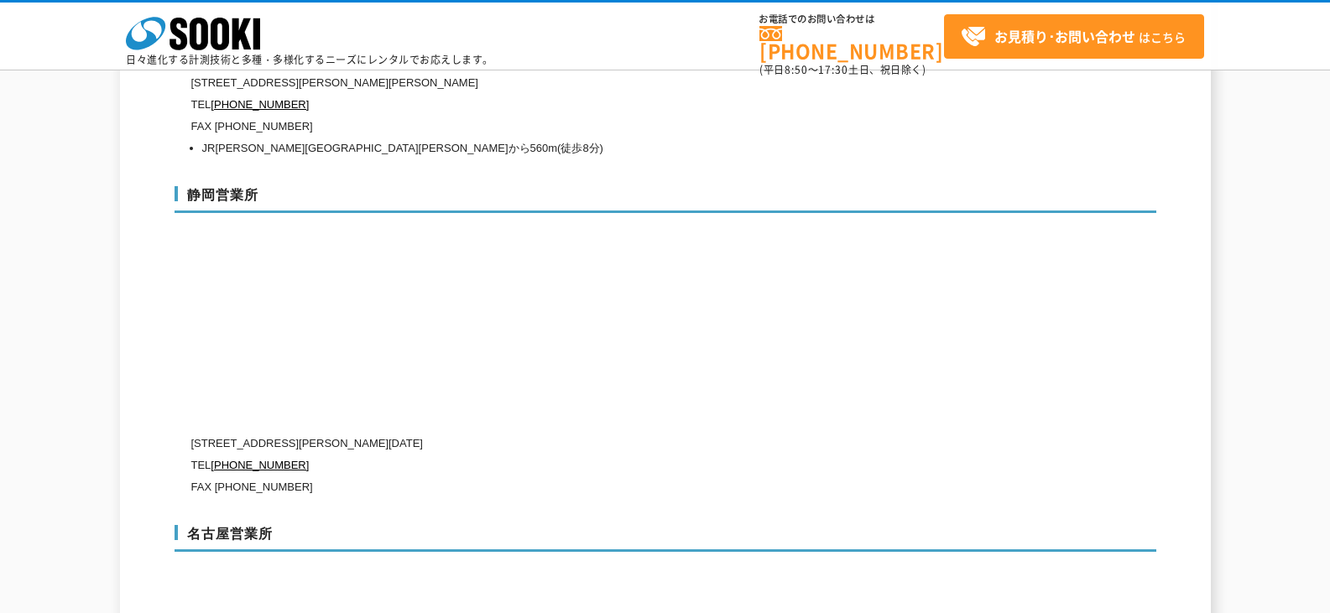  I want to click on p: 日々進化する計測技術と多種・多様化するニーズにレンタルでお応えします。, so click(310, 60).